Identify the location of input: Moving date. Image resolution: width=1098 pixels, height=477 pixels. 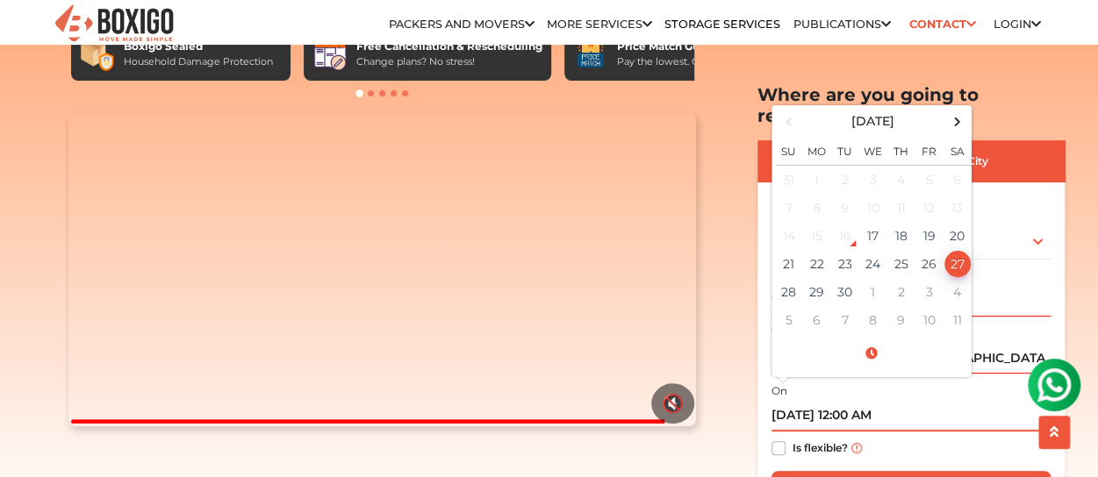
(911, 416).